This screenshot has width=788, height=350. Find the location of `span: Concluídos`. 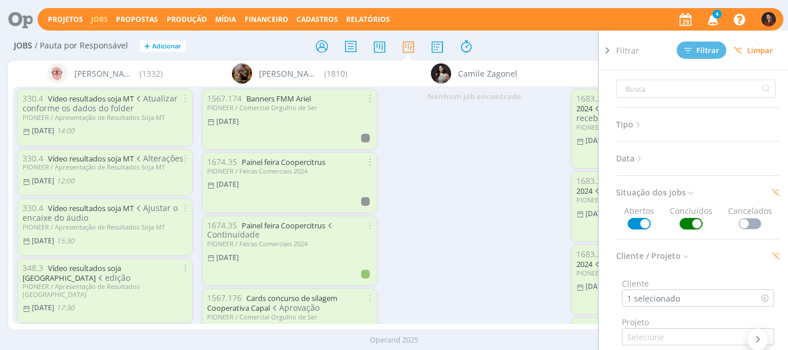

span: Concluídos is located at coordinates (691, 217).